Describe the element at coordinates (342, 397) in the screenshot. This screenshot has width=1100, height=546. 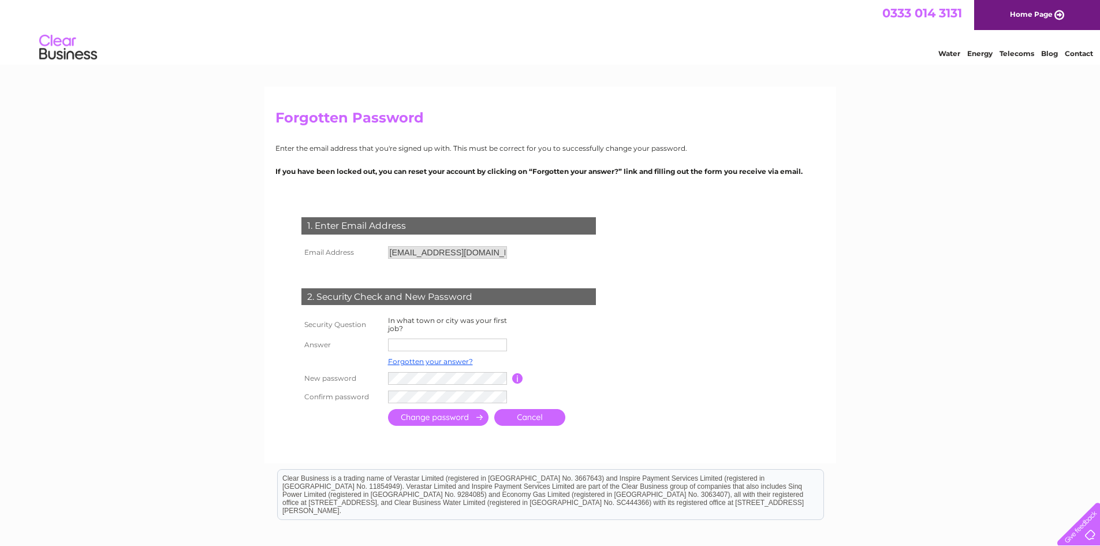
I see `th: Confirm password` at that location.